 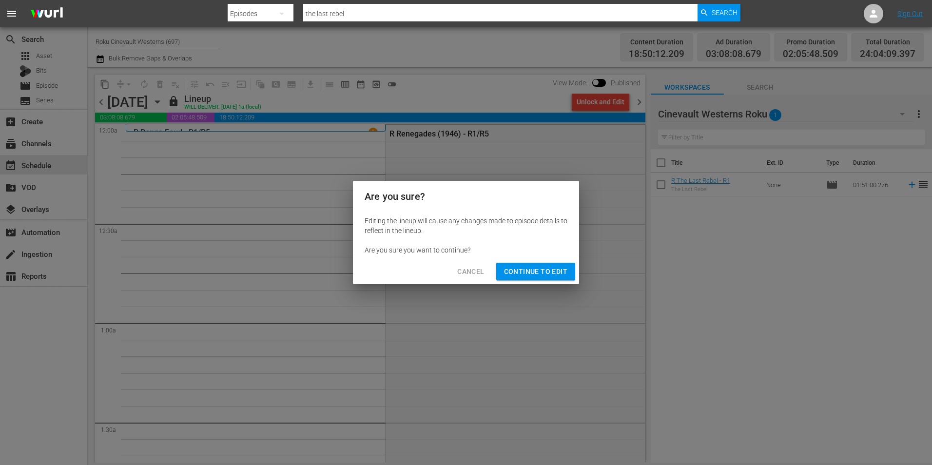 I want to click on button: Continue to Edit, so click(x=535, y=271).